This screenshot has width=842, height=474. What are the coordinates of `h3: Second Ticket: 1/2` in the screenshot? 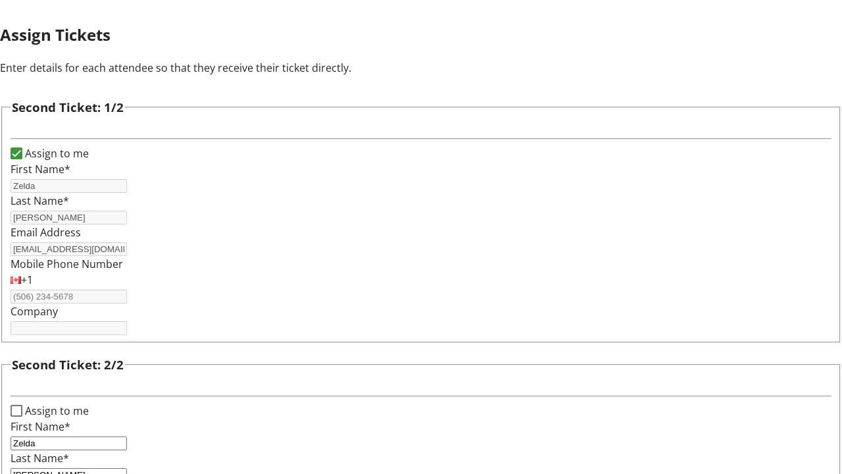 It's located at (68, 107).